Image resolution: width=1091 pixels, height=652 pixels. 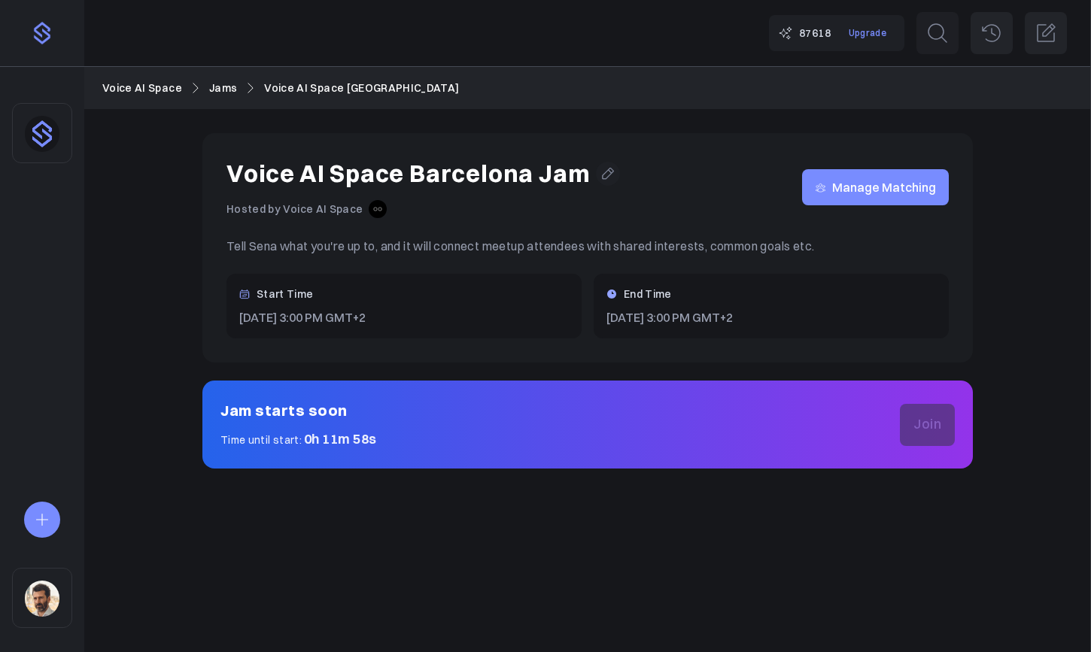 What do you see at coordinates (284, 411) in the screenshot?
I see `h2: Jam starts soon` at bounding box center [284, 411].